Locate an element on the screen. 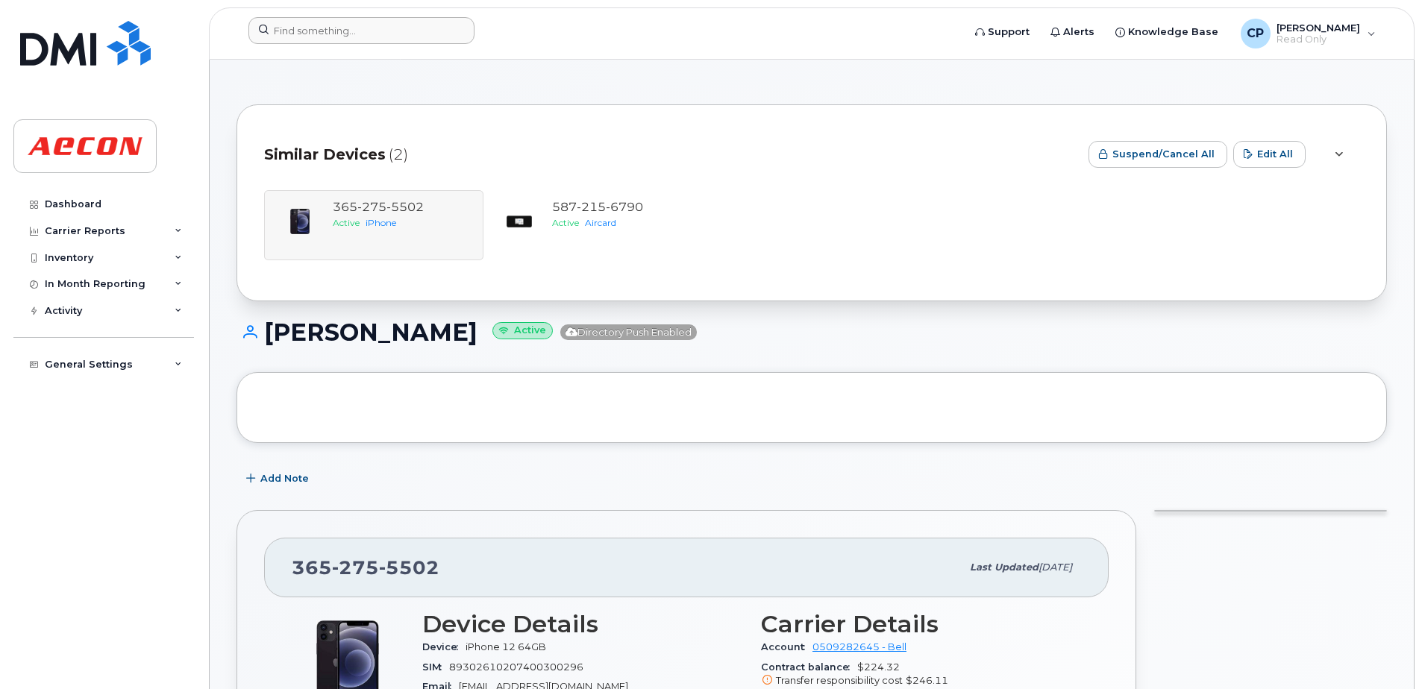 The height and width of the screenshot is (689, 1422). h3: Device Details is located at coordinates (583, 625).